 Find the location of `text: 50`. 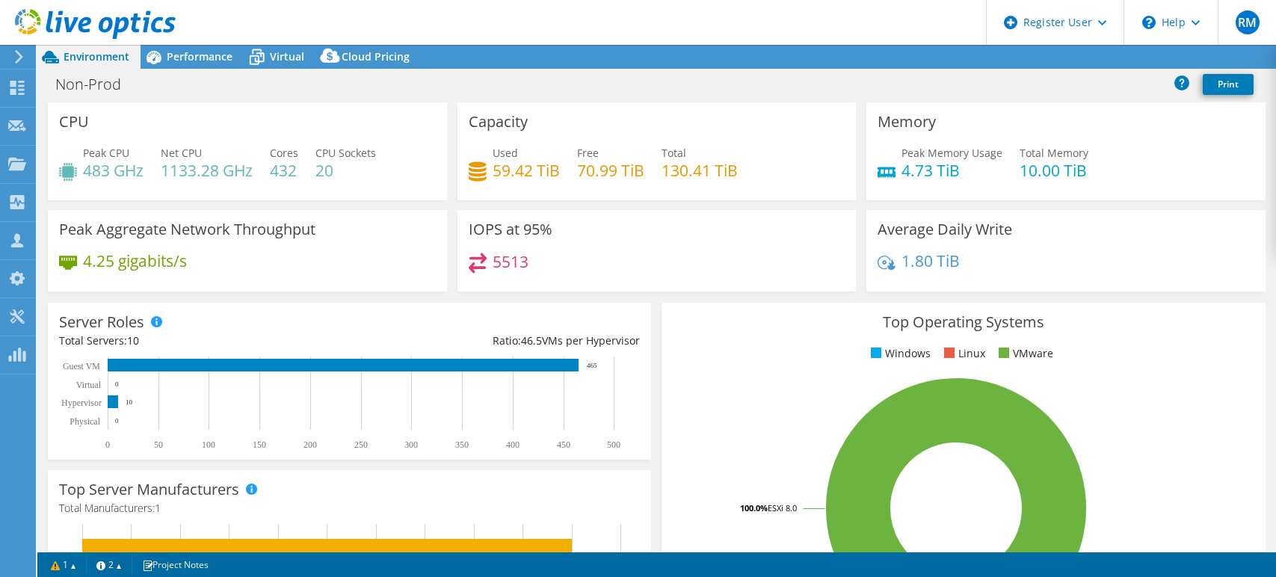

text: 50 is located at coordinates (158, 445).